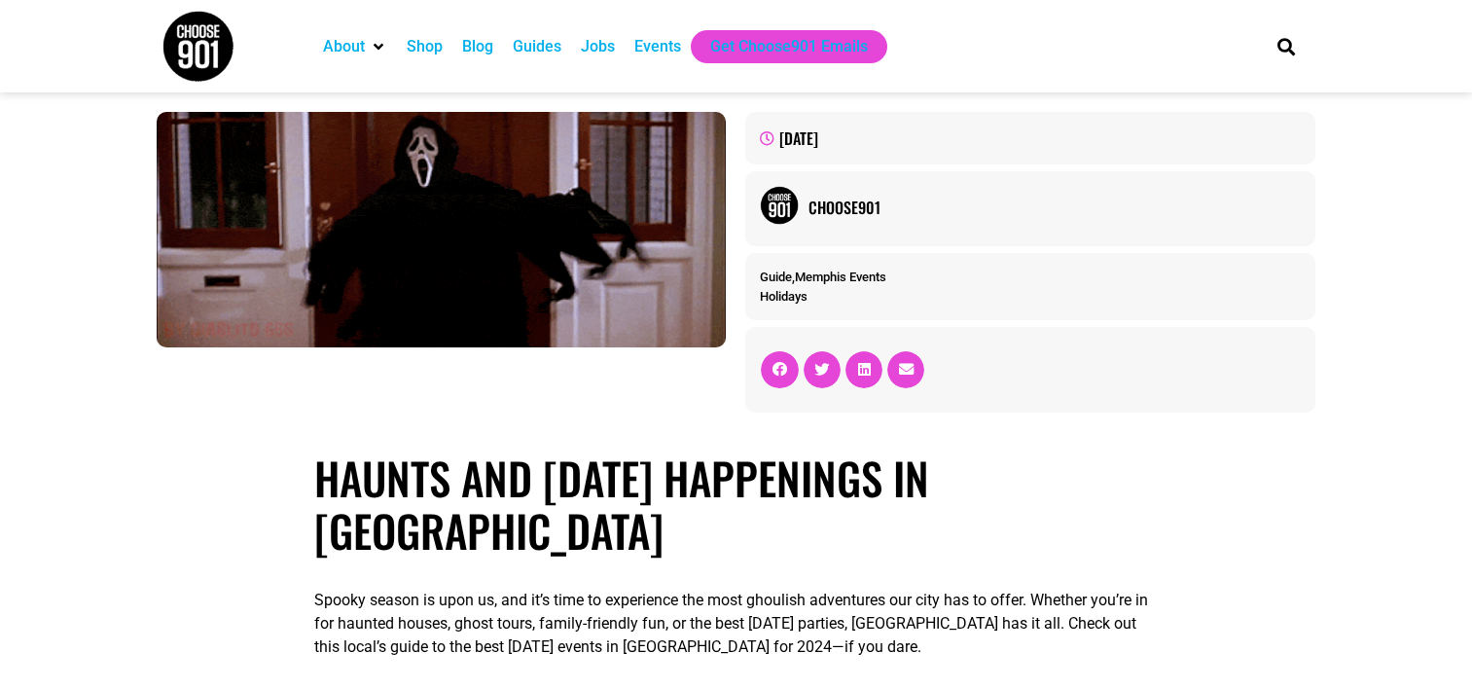 The image size is (1472, 689). What do you see at coordinates (730, 623) in the screenshot?
I see `span: Spooky season is upon us, and it’s time to experience the most ghoulish adventures our city has t...` at bounding box center [730, 623].